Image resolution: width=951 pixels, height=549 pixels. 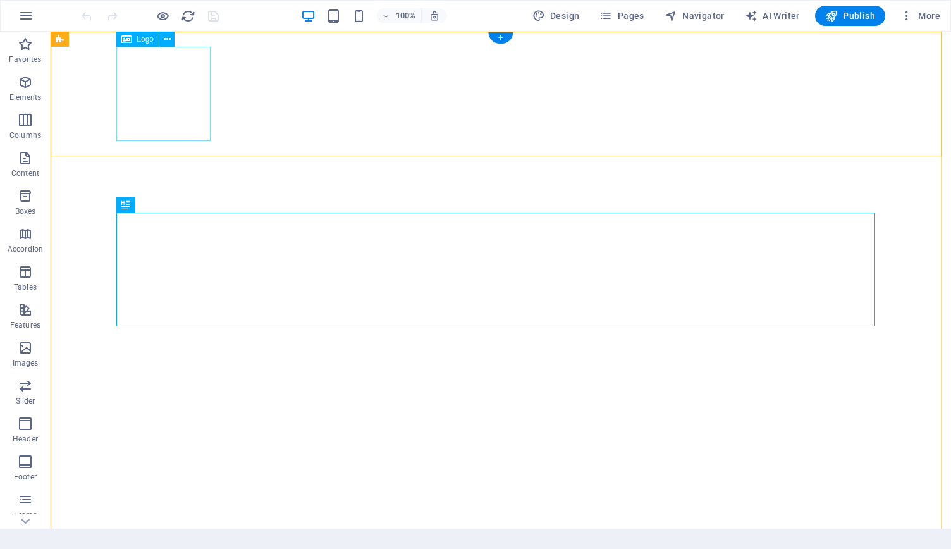 I want to click on button: AI Writer, so click(x=772, y=16).